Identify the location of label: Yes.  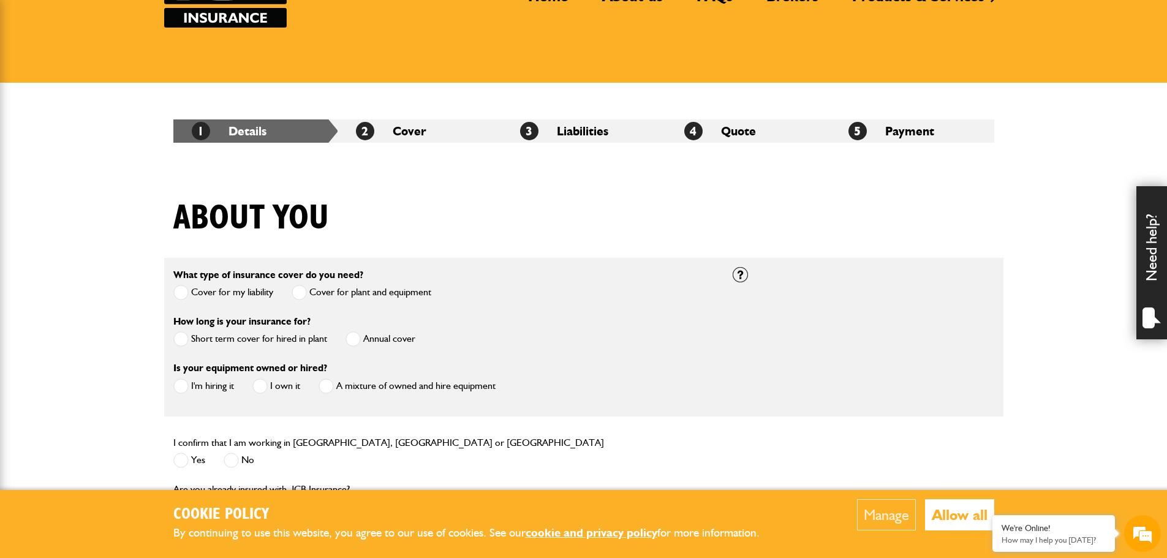
(189, 460).